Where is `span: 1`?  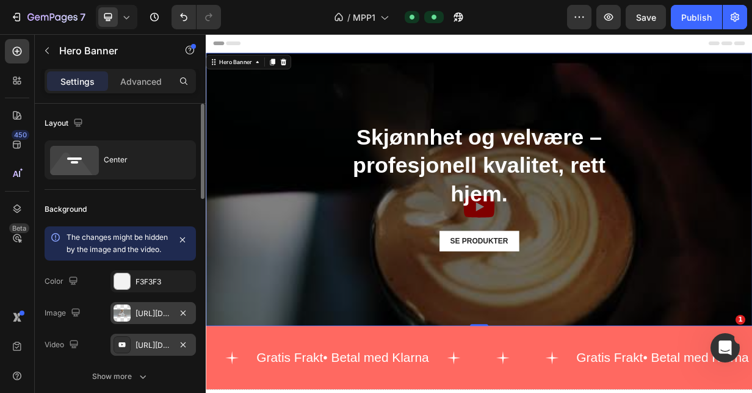 span: 1 is located at coordinates (740, 320).